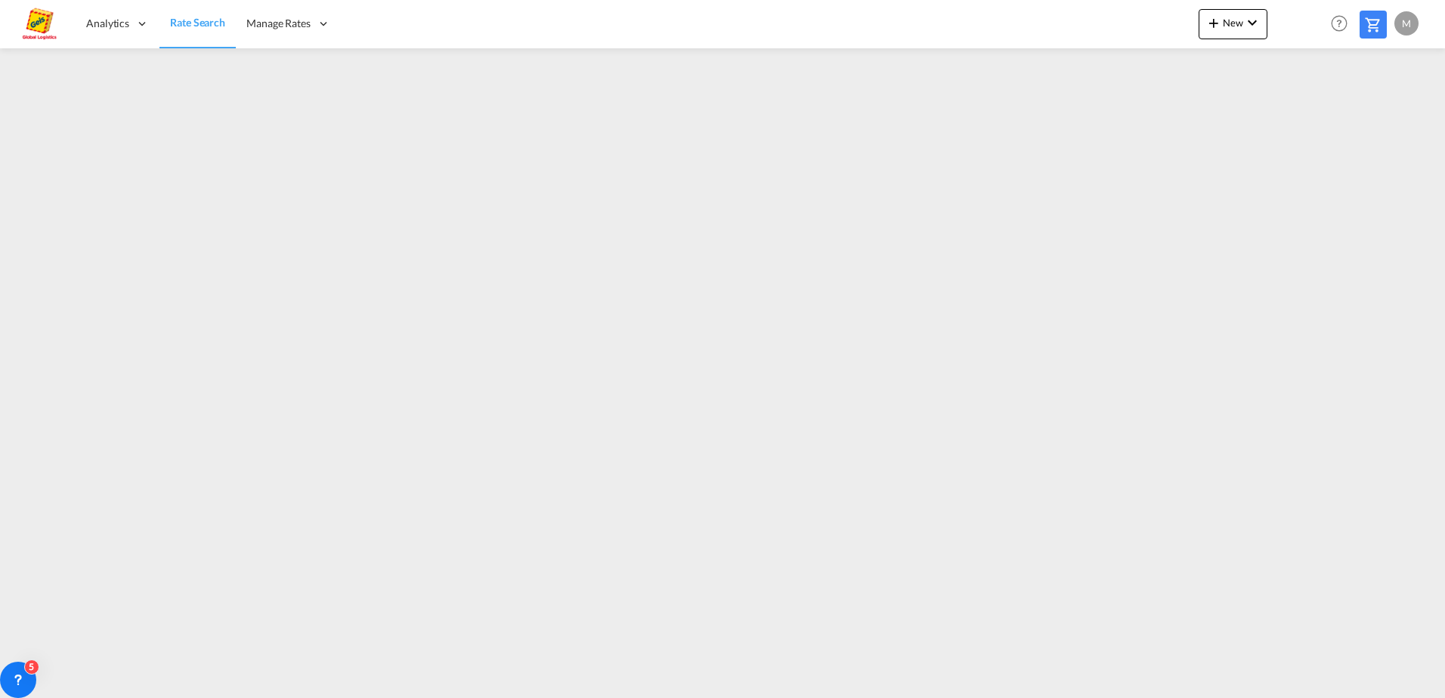  What do you see at coordinates (39, 23) in the screenshot?
I see `img: a2a4a140666c11eeab5485e577415959.png` at bounding box center [39, 23].